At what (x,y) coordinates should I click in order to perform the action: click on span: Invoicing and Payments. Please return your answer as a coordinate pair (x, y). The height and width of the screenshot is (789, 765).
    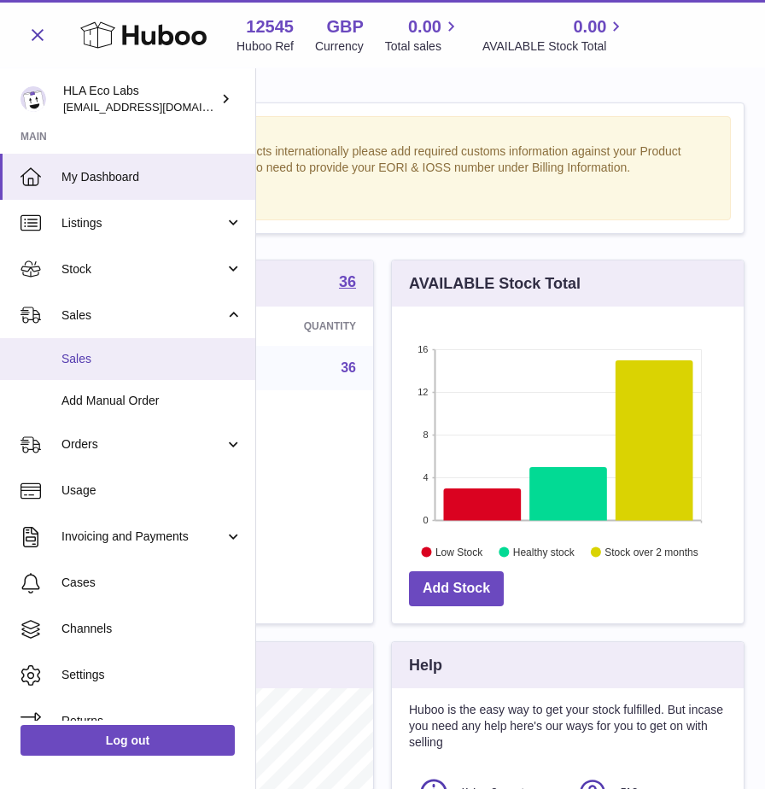
    Looking at the image, I should click on (143, 536).